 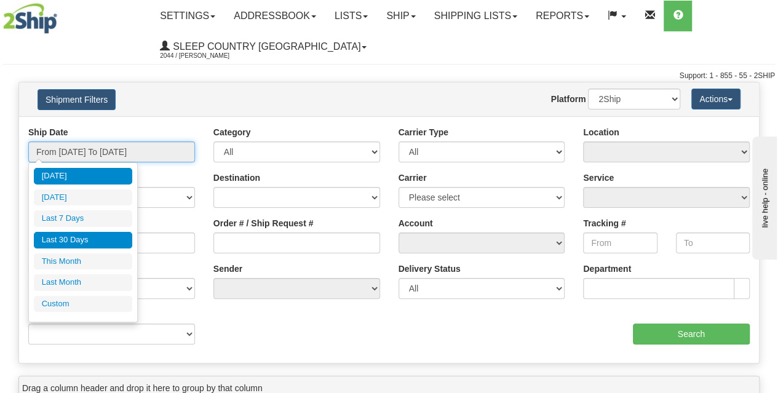 What do you see at coordinates (598, 178) in the screenshot?
I see `label: Service` at bounding box center [598, 178].